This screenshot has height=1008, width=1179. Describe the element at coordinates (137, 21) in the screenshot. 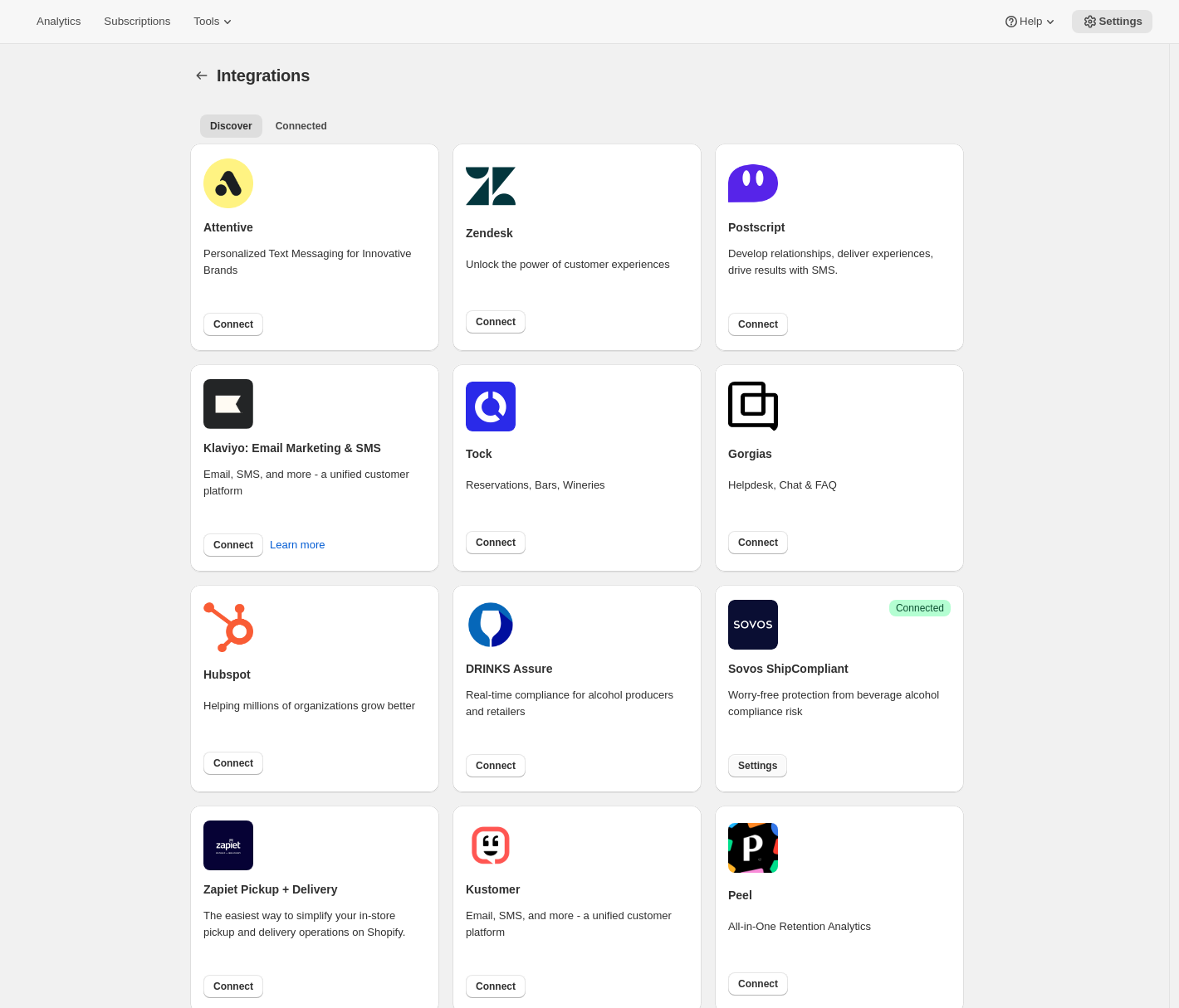

I see `button: Subscriptions` at that location.